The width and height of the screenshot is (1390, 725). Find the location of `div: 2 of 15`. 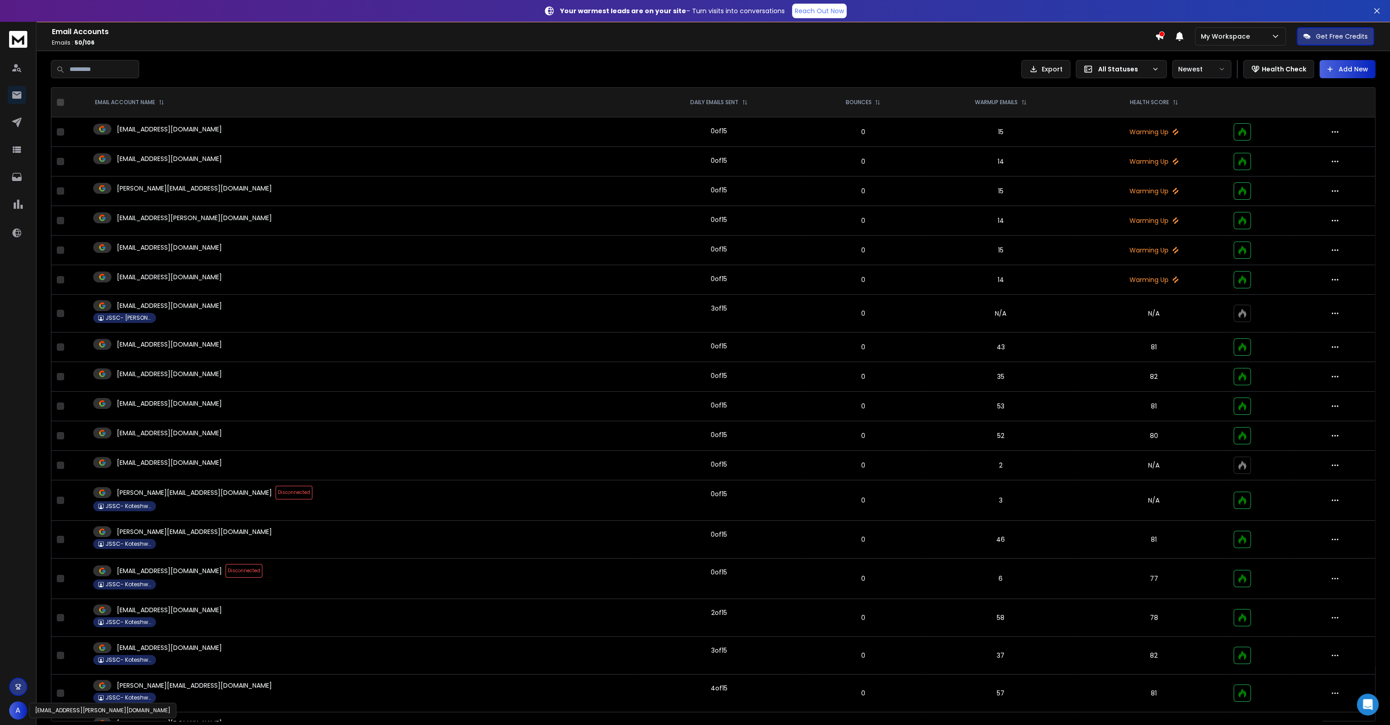

div: 2 of 15 is located at coordinates (719, 612).